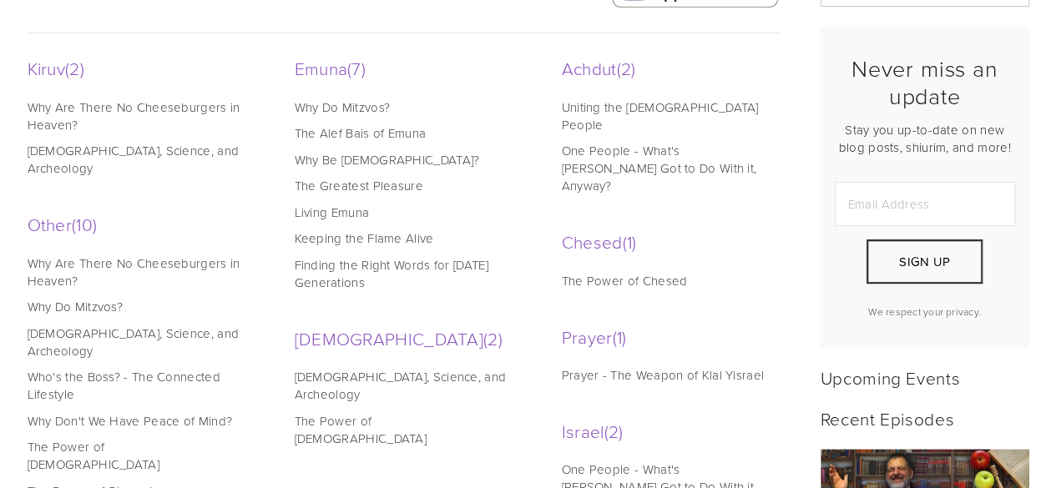 The width and height of the screenshot is (1056, 488). What do you see at coordinates (84, 224) in the screenshot?
I see `span: 10` at bounding box center [84, 224].